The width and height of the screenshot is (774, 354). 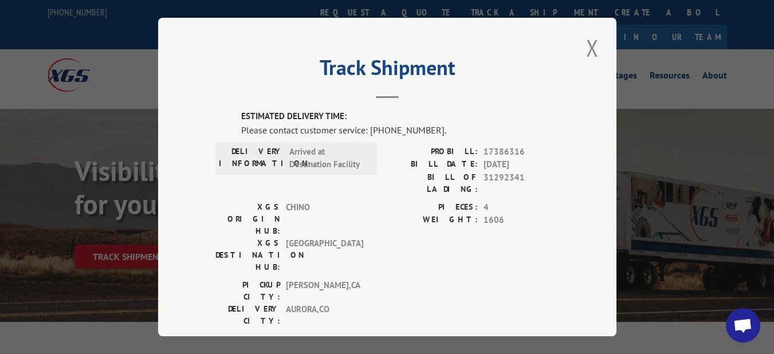 What do you see at coordinates (324, 218) in the screenshot?
I see `span: CHINO` at bounding box center [324, 218].